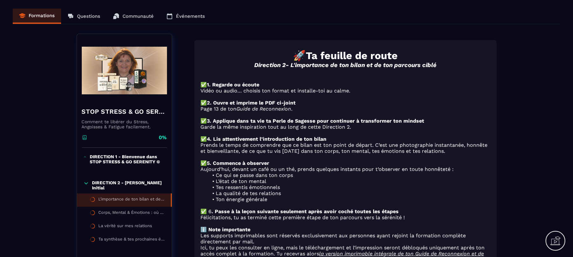 The image size is (573, 257). What do you see at coordinates (349, 193) in the screenshot?
I see `li: La qualité de tes relations` at bounding box center [349, 193].